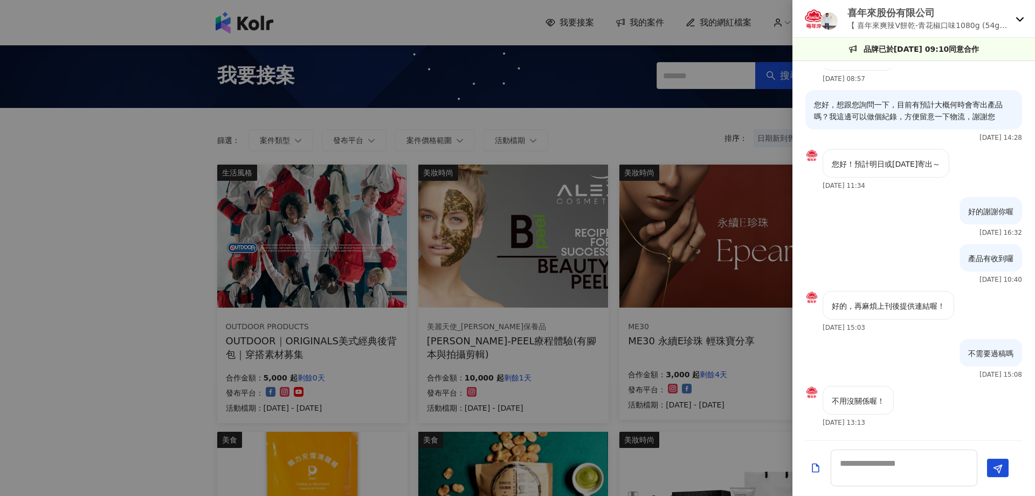  I want to click on p: 不需要過稿嗎, so click(991, 353).